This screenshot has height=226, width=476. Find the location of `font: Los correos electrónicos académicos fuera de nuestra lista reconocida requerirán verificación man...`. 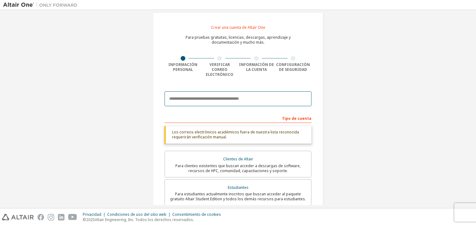

font: Los correos electrónicos académicos fuera de nuestra lista reconocida requerirán verificación man... is located at coordinates (235, 134).